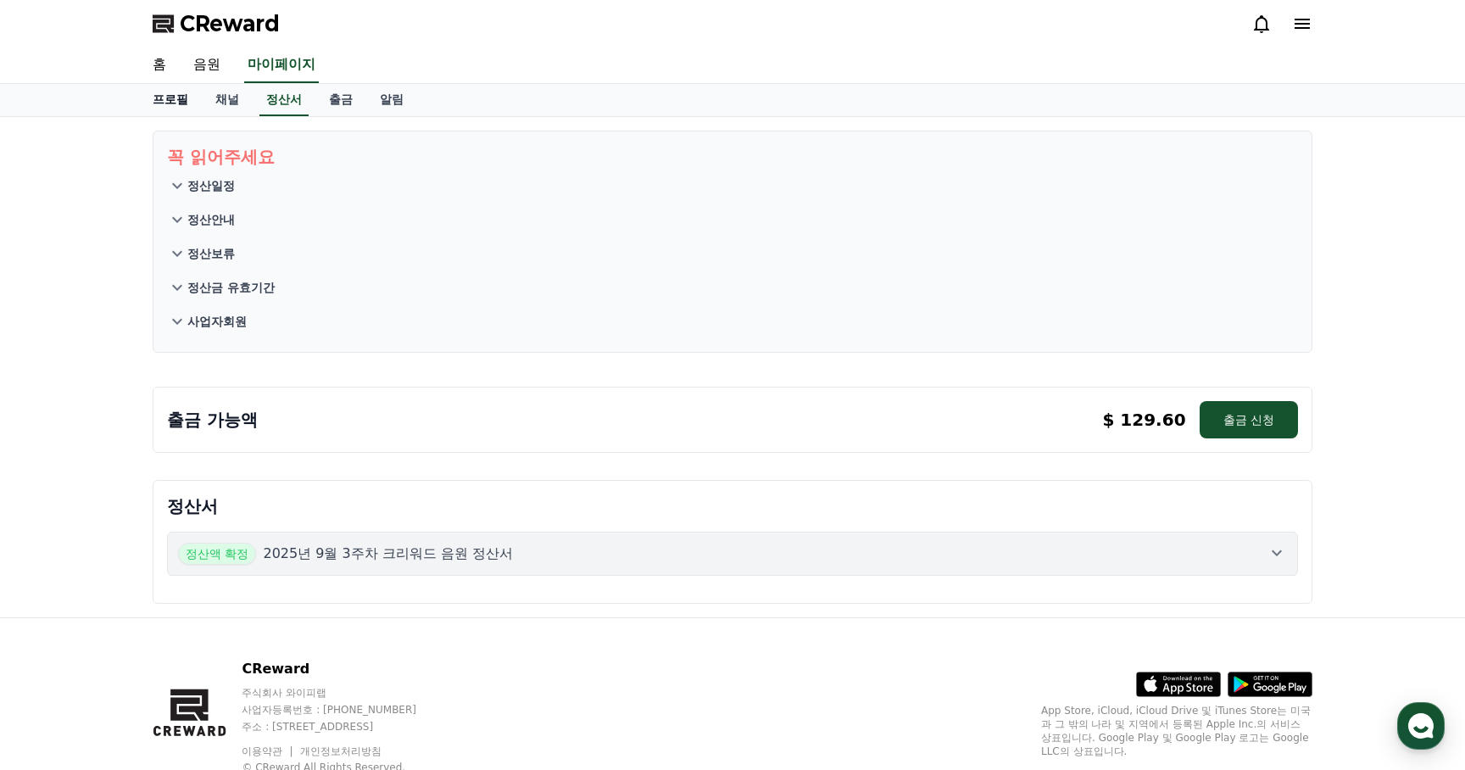  I want to click on a: 음원, so click(207, 65).